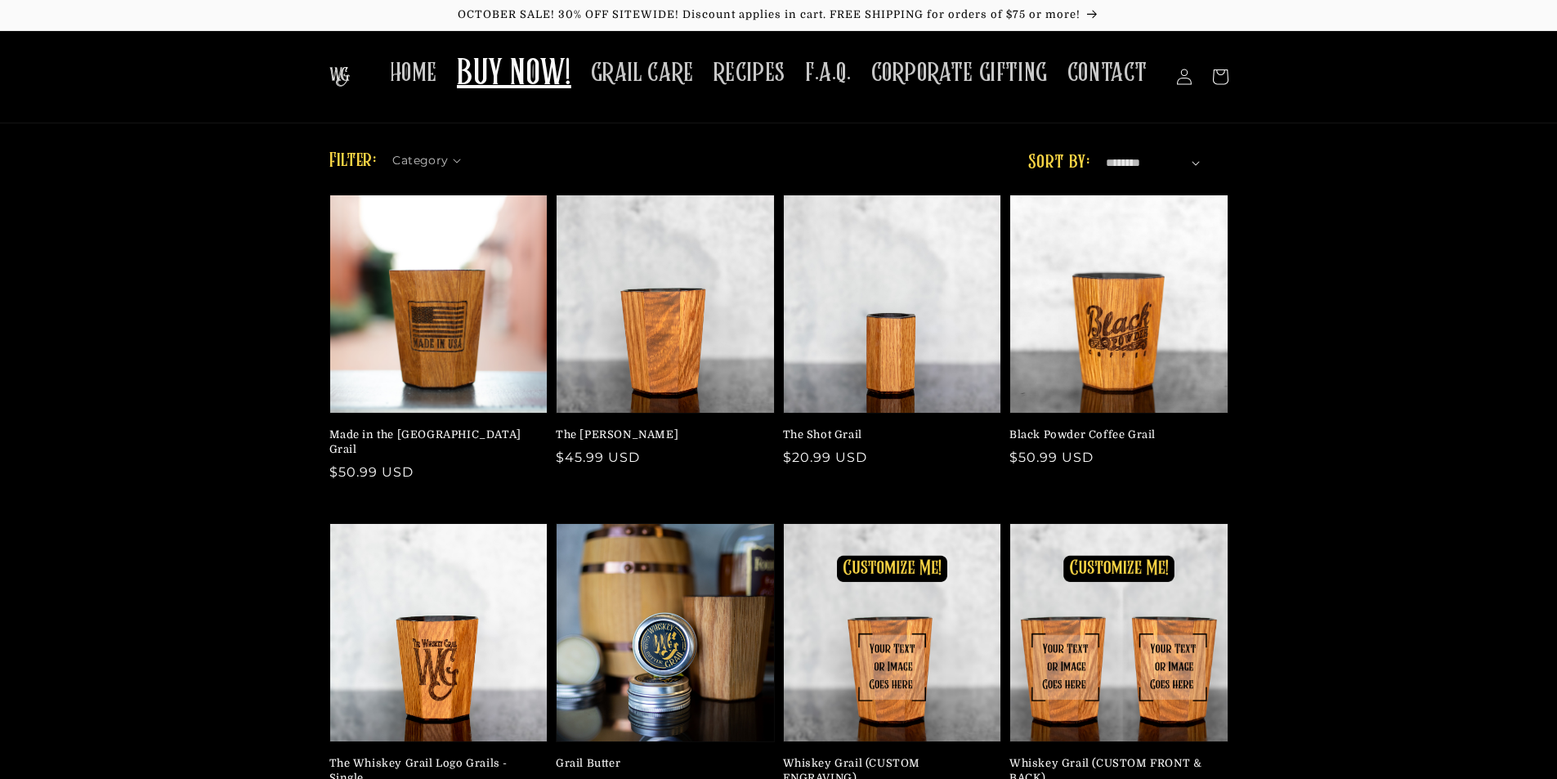  Describe the element at coordinates (642, 73) in the screenshot. I see `a: GRAIL CARE` at that location.